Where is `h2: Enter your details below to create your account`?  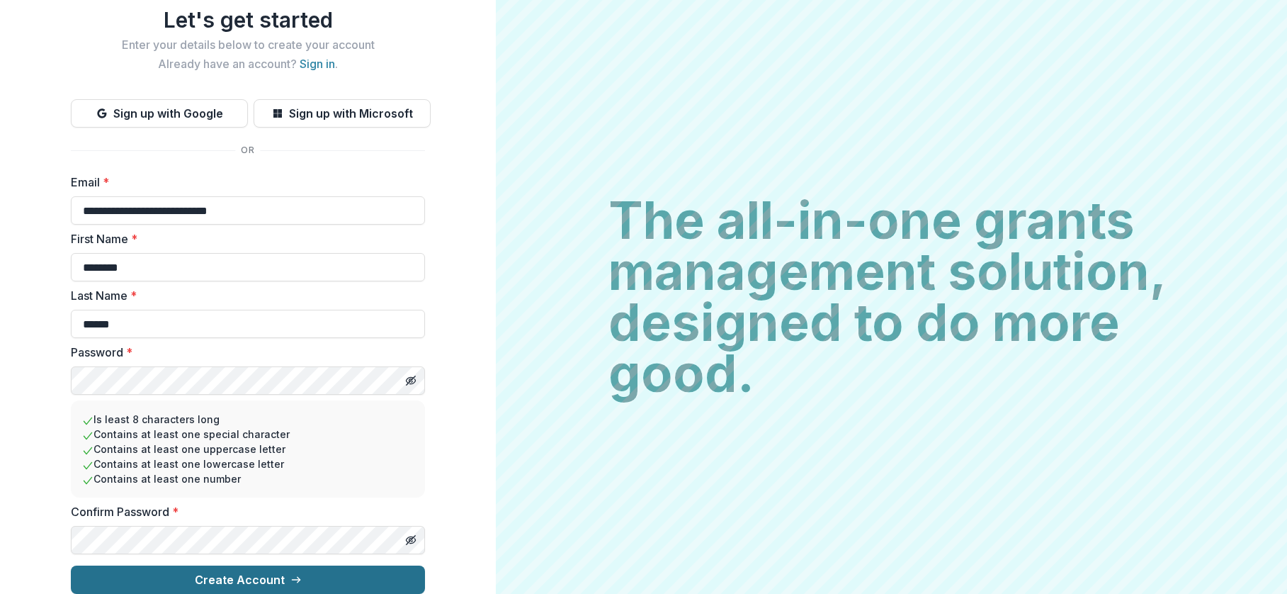
h2: Enter your details below to create your account is located at coordinates (248, 45).